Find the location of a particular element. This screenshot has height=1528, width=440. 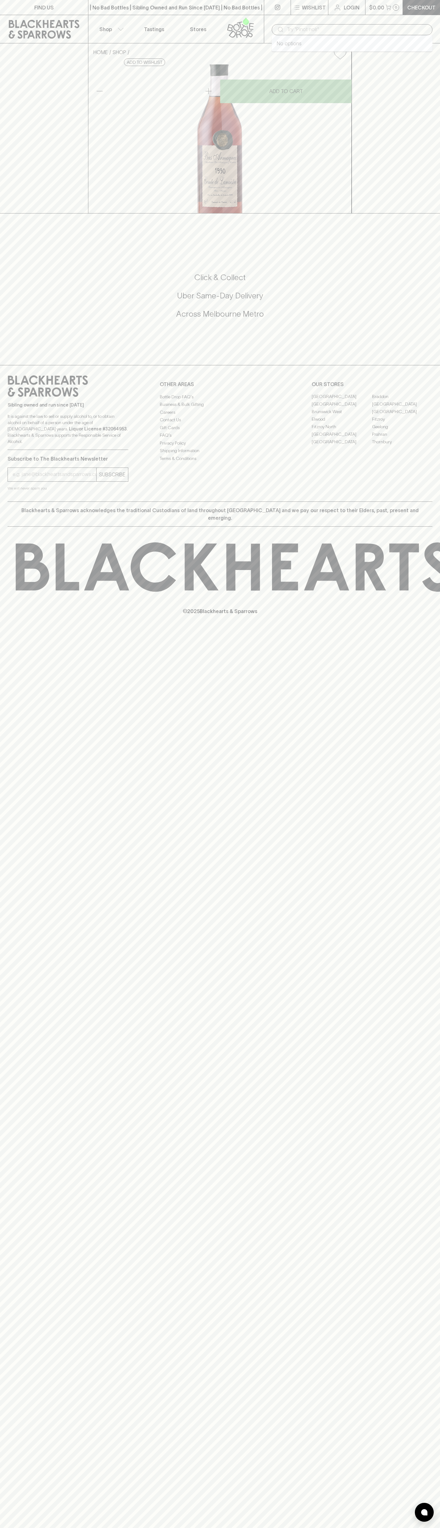

a: SHOP is located at coordinates (119, 52).